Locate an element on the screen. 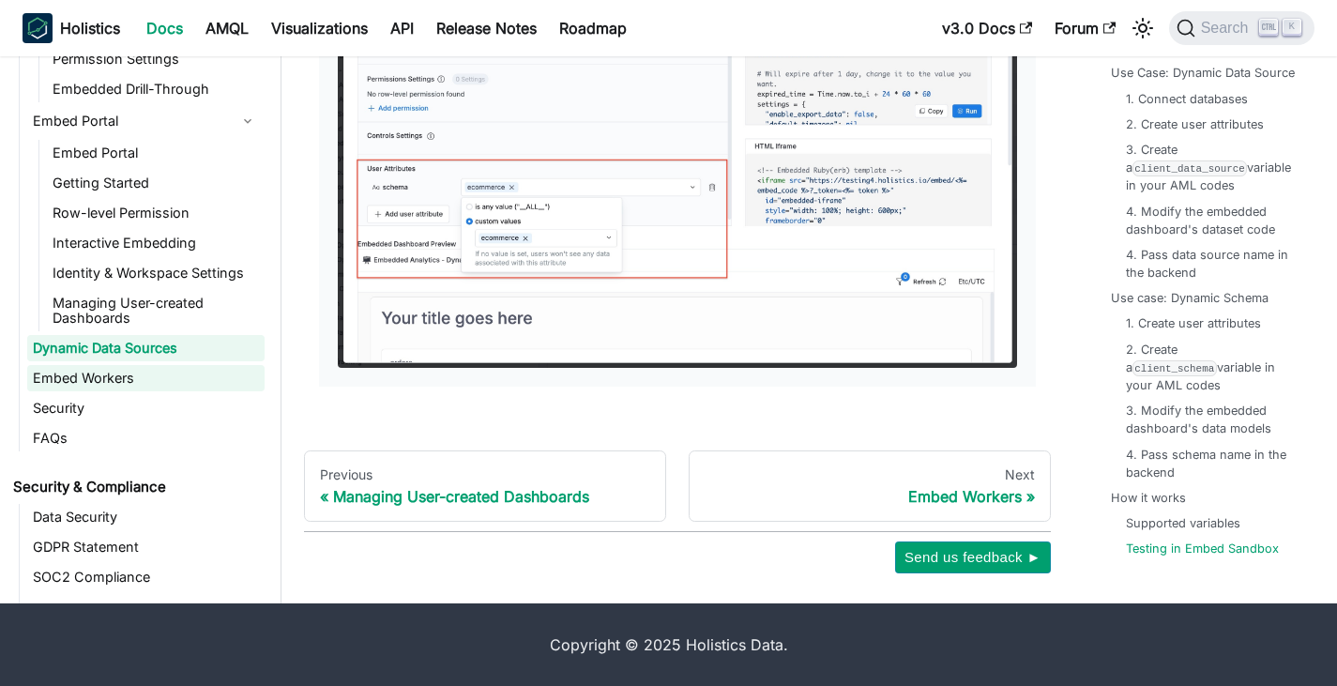 The height and width of the screenshot is (686, 1337). a: AMQL is located at coordinates (227, 28).